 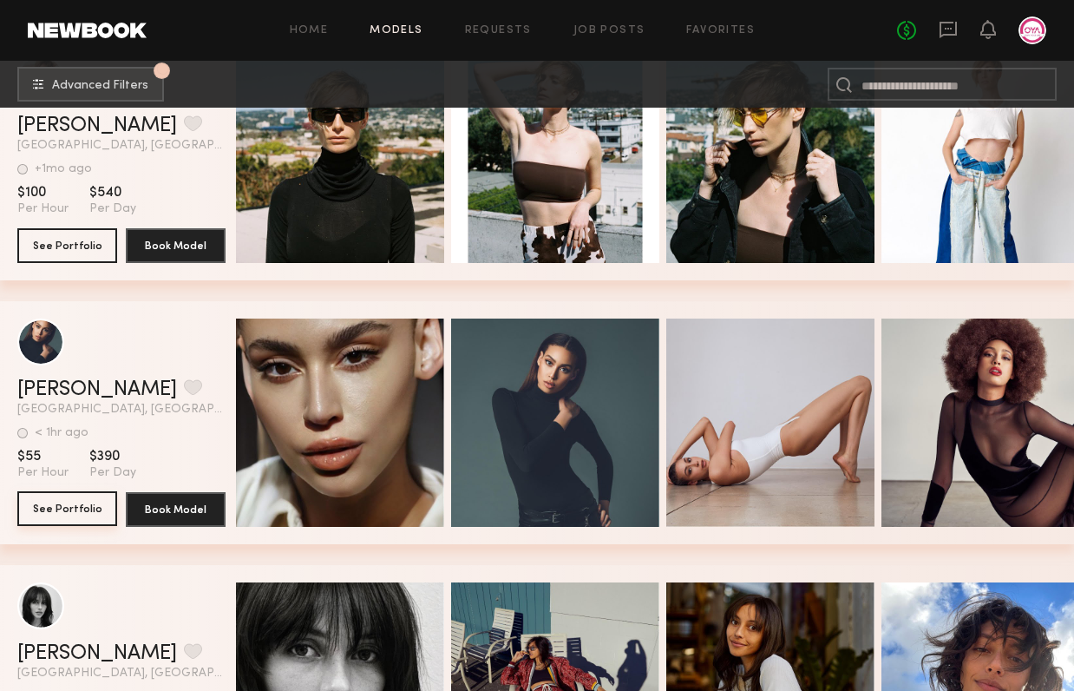 I want to click on span: Advanced Filters, so click(x=100, y=86).